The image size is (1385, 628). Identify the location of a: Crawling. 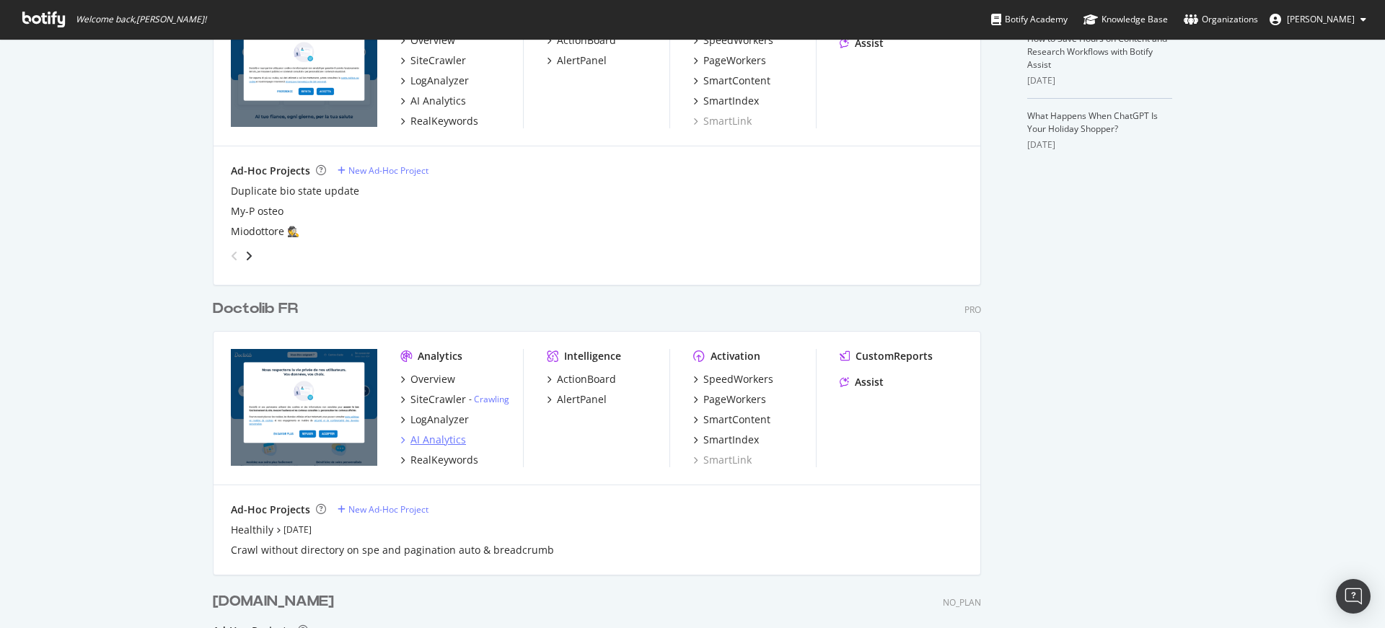
(491, 399).